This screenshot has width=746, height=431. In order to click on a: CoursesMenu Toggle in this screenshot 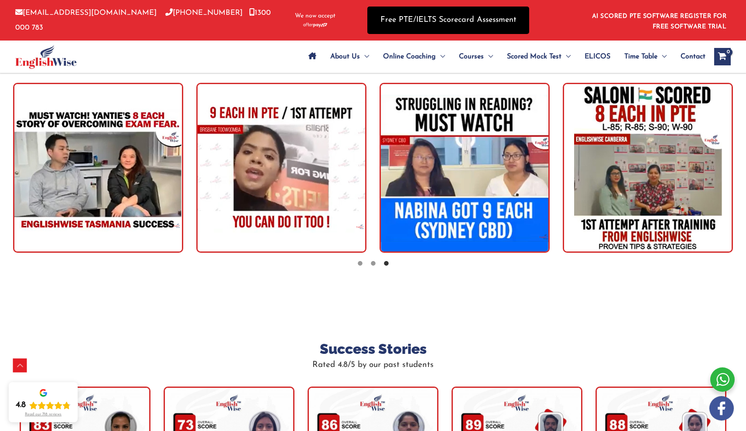, I will do `click(476, 57)`.